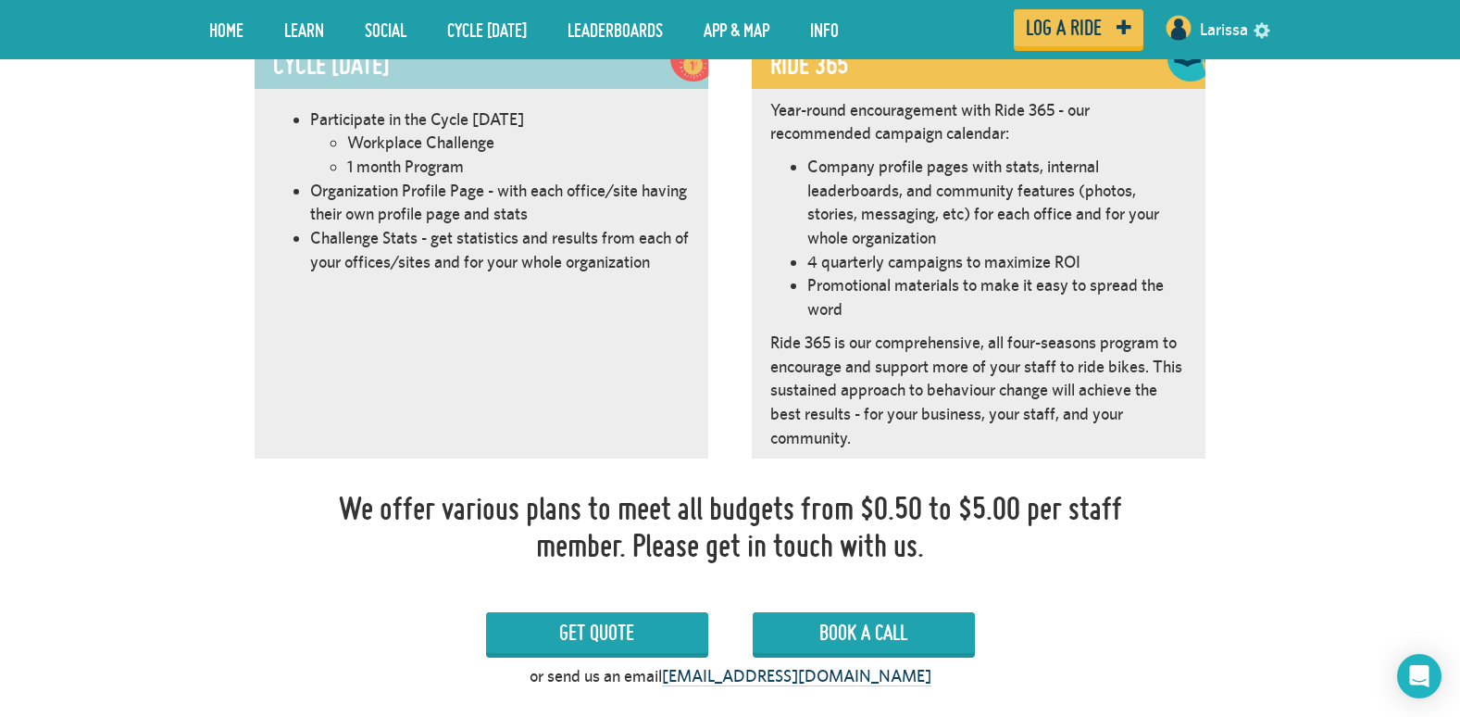  What do you see at coordinates (1419, 676) in the screenshot?
I see `div: Open Intercom Messenger` at bounding box center [1419, 676].